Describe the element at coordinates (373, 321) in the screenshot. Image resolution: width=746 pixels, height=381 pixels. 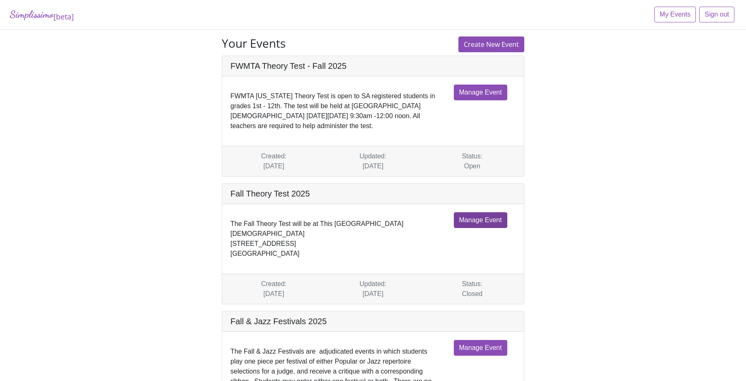
I see `h5: Fall & Jazz Festivals 2025` at that location.